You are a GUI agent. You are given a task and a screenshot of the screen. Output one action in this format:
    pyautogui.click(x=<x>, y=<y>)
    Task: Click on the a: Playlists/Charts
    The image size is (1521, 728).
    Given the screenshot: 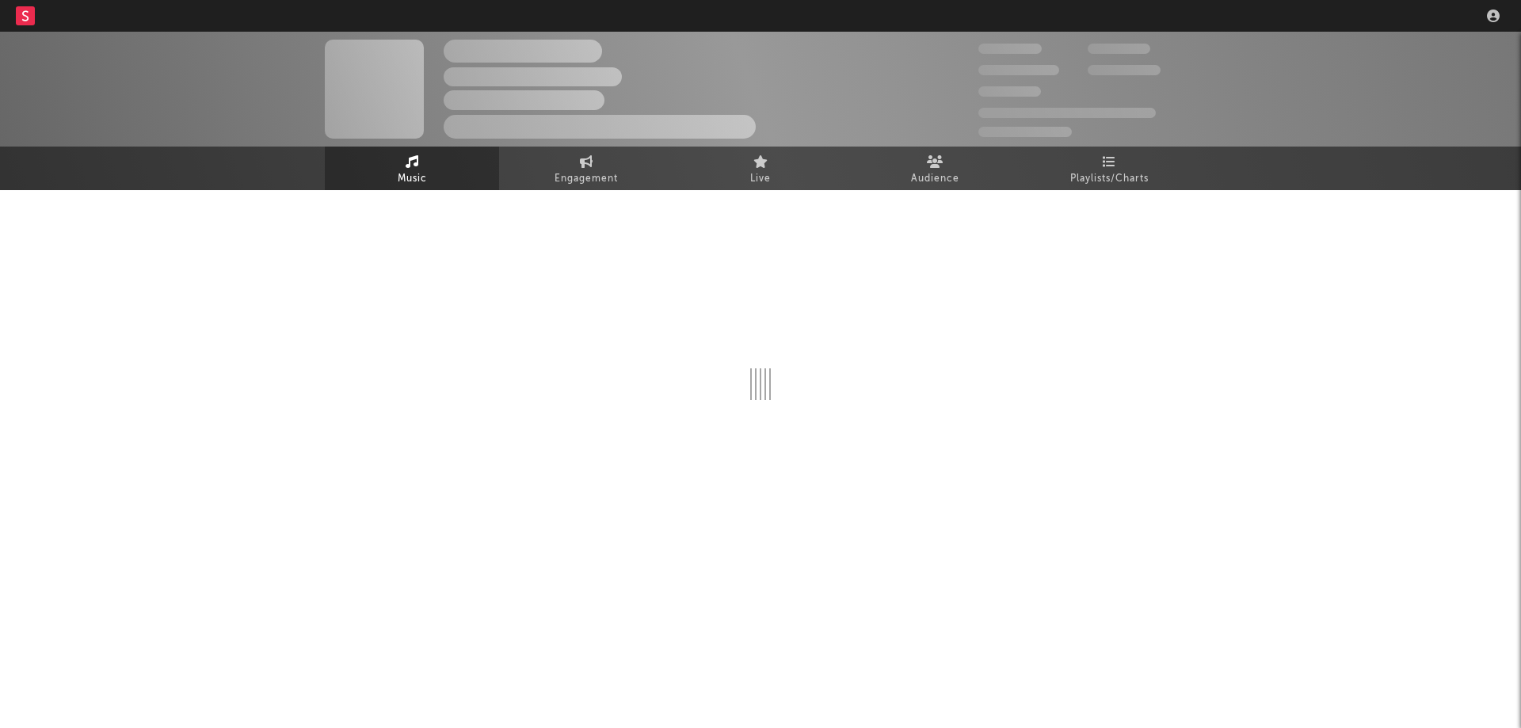 What is the action you would take?
    pyautogui.click(x=1109, y=168)
    